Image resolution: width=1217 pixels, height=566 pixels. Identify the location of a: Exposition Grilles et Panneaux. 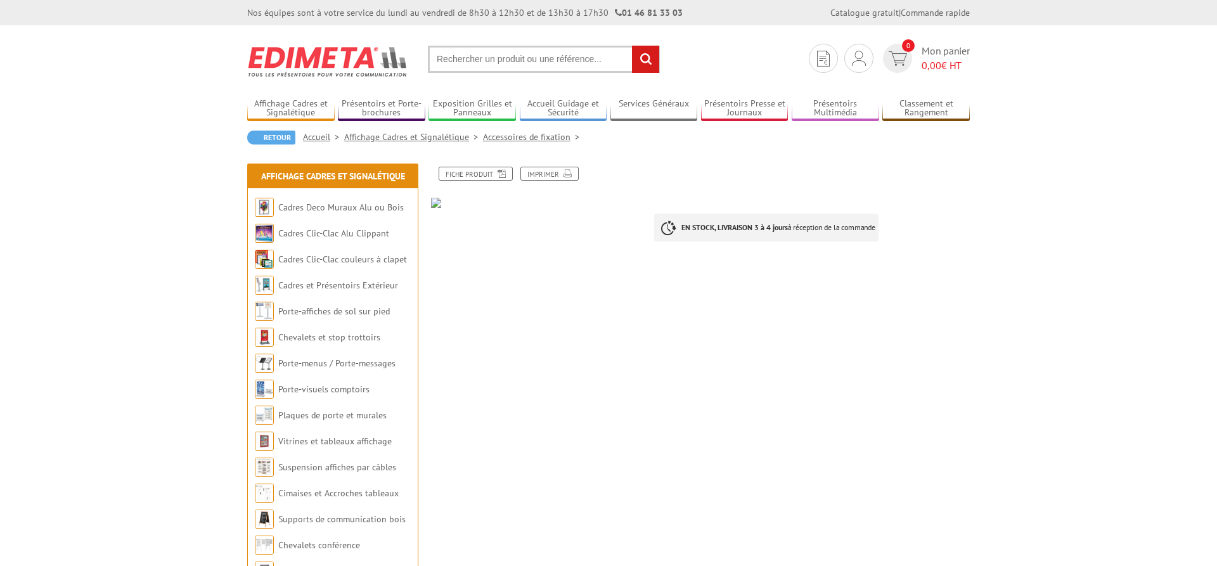
(472, 108).